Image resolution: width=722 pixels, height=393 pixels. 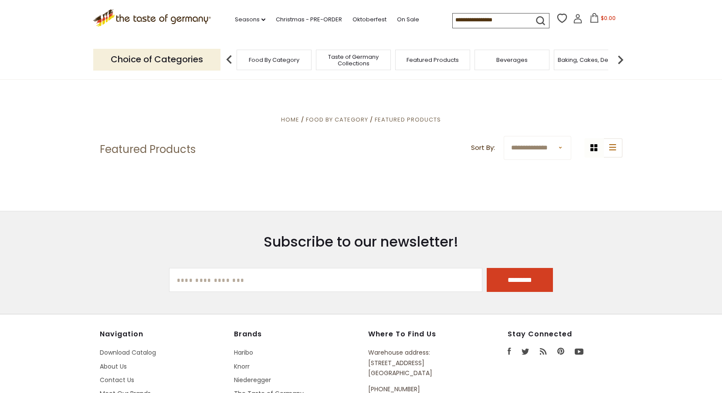 I want to click on h4: Brands, so click(x=297, y=334).